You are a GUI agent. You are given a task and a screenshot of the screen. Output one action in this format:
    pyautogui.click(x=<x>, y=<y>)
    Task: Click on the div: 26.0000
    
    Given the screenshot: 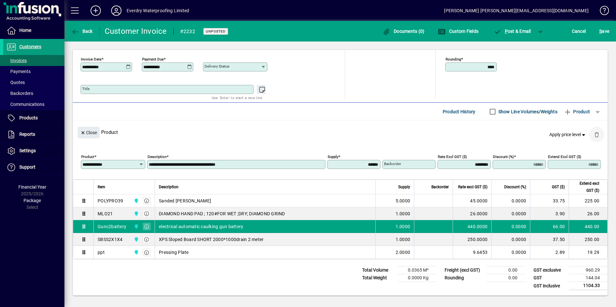 What is the action you would take?
    pyautogui.click(x=472, y=214)
    